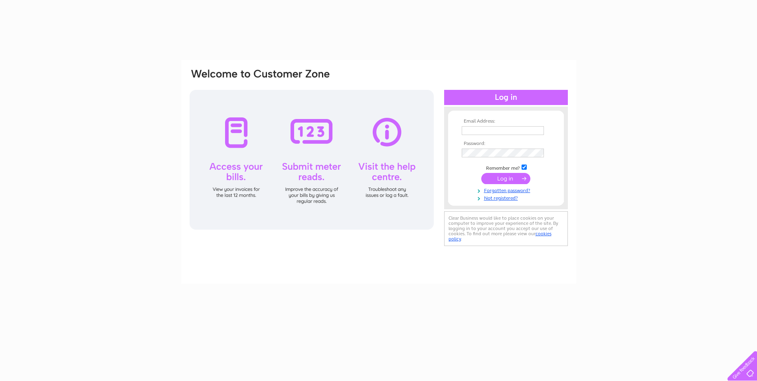  I want to click on a: Not registered?, so click(507, 197).